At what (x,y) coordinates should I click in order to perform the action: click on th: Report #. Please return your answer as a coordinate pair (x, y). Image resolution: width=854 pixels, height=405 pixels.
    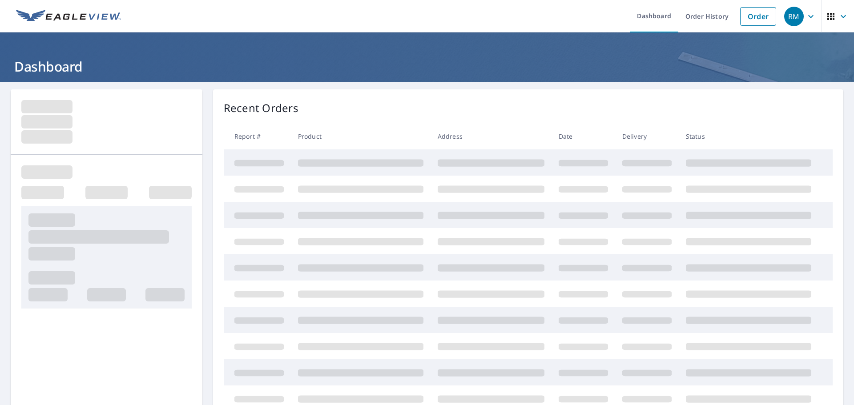
    Looking at the image, I should click on (257, 136).